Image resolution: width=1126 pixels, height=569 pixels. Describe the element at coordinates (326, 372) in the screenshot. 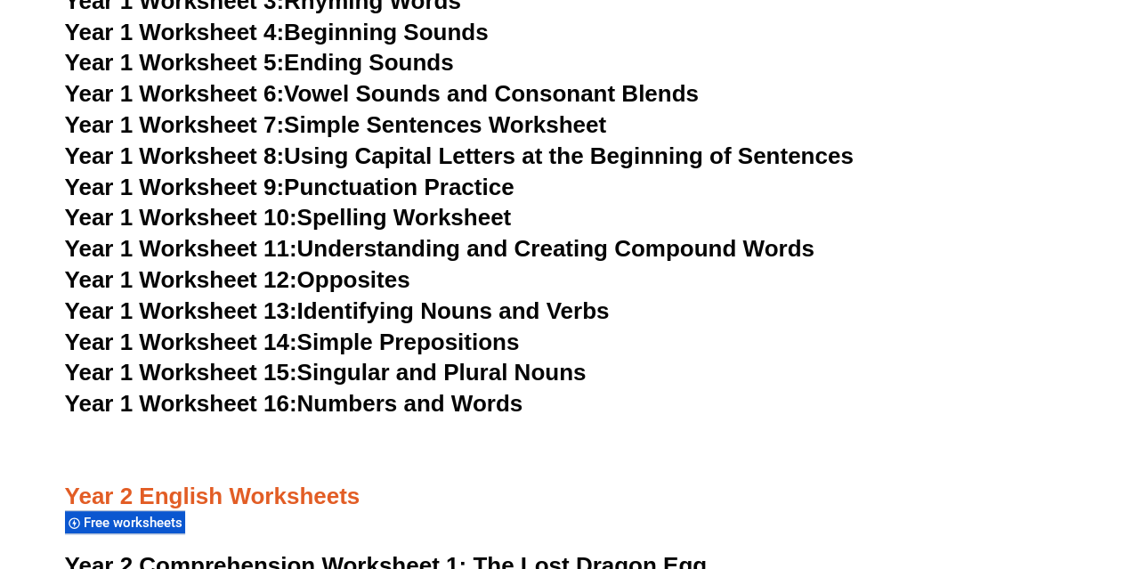

I see `a: Year 1 Worksheet 15:Singular and Plural Nouns` at that location.